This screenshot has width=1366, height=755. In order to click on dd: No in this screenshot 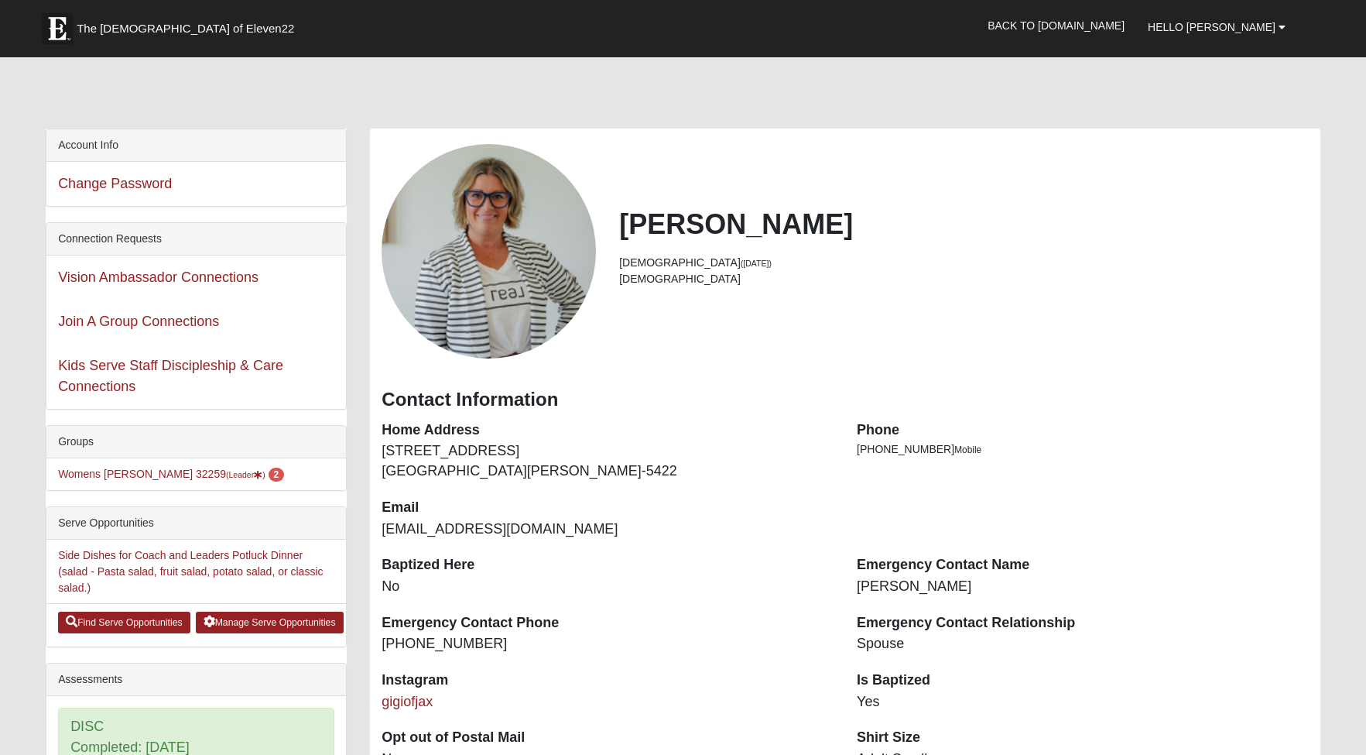, I will do `click(608, 587)`.